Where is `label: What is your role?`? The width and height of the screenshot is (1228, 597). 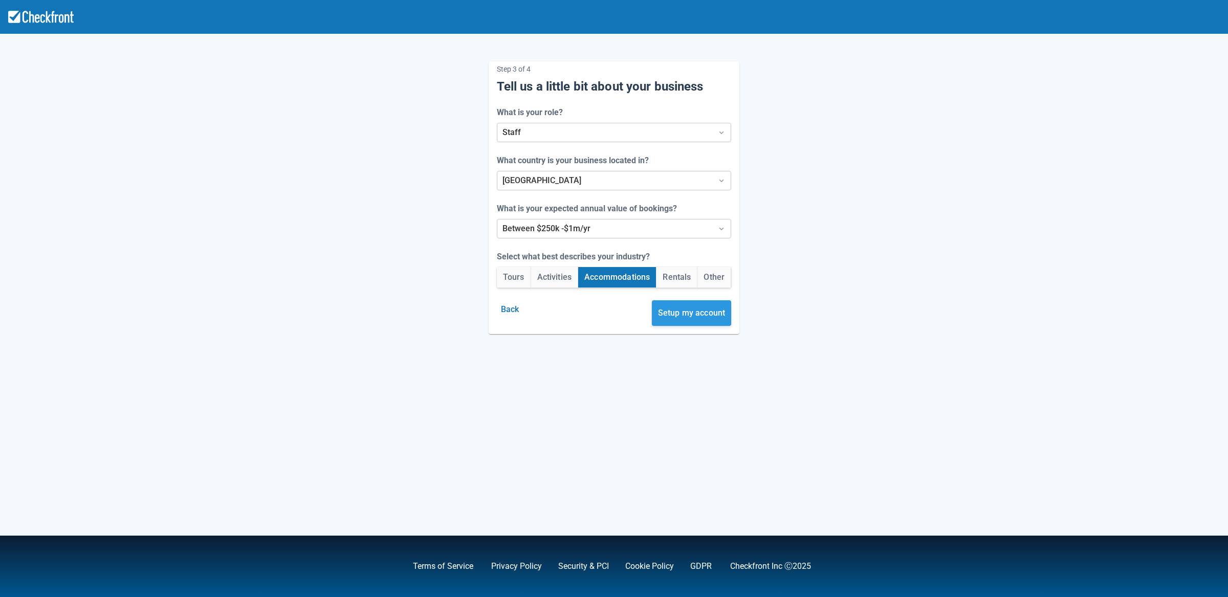
label: What is your role? is located at coordinates (532, 113).